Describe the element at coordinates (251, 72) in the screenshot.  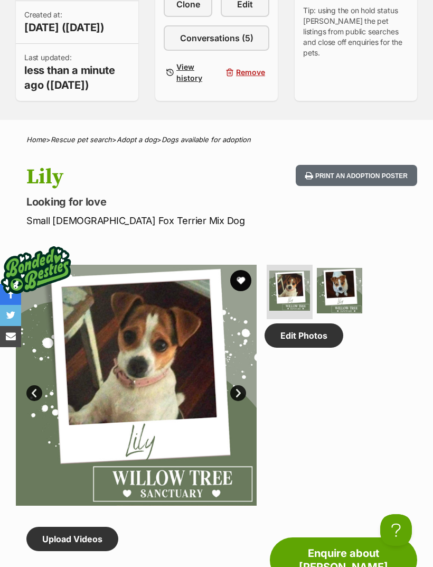
I see `span: Remove` at that location.